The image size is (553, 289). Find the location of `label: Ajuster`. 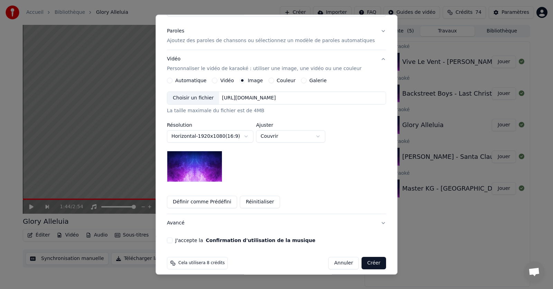

label: Ajuster is located at coordinates (291, 126).